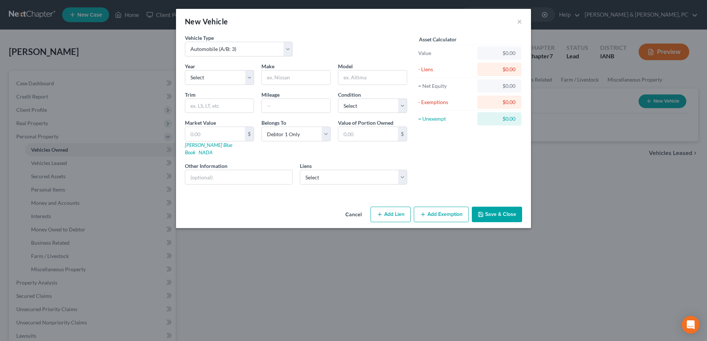 This screenshot has height=341, width=707. What do you see at coordinates (190, 95) in the screenshot?
I see `label: Trim` at bounding box center [190, 95].